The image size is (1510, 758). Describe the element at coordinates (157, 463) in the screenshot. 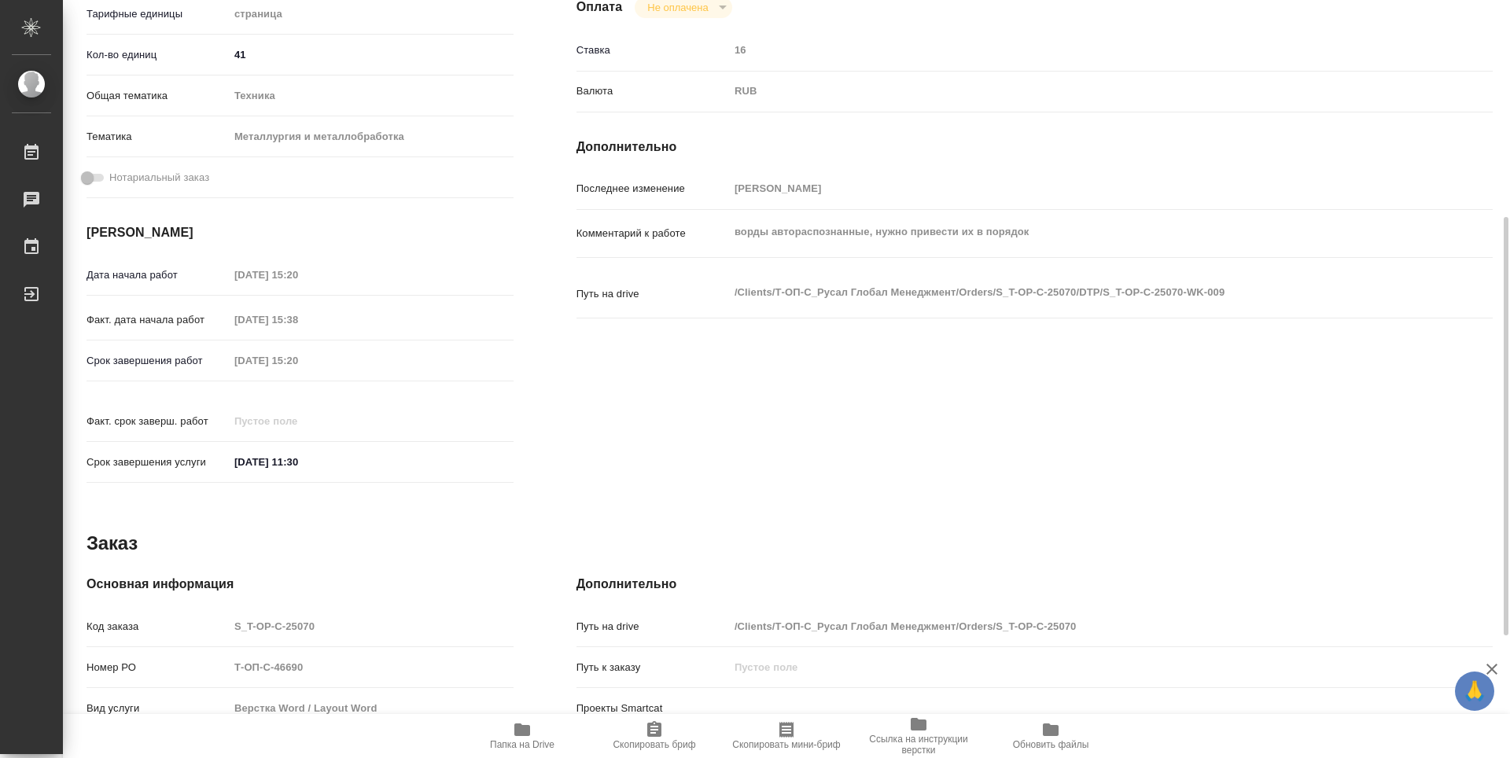

I see `p: Срок завершения услуги` at that location.